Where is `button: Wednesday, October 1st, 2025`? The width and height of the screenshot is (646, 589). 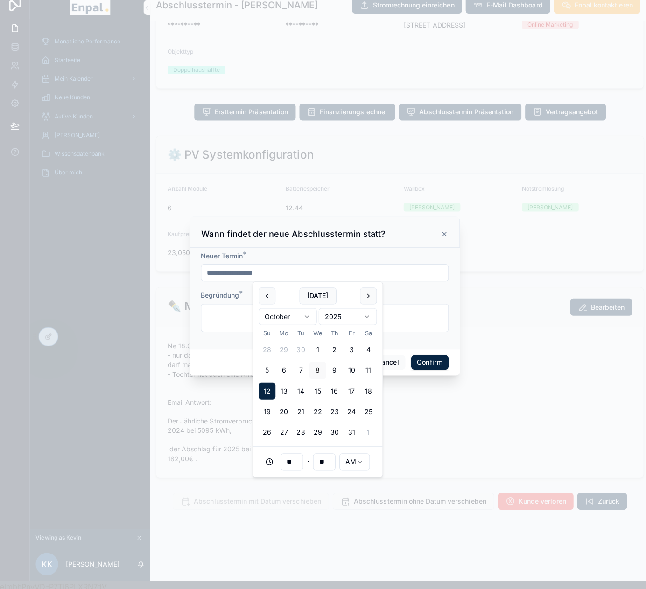 button: Wednesday, October 1st, 2025 is located at coordinates (316, 348).